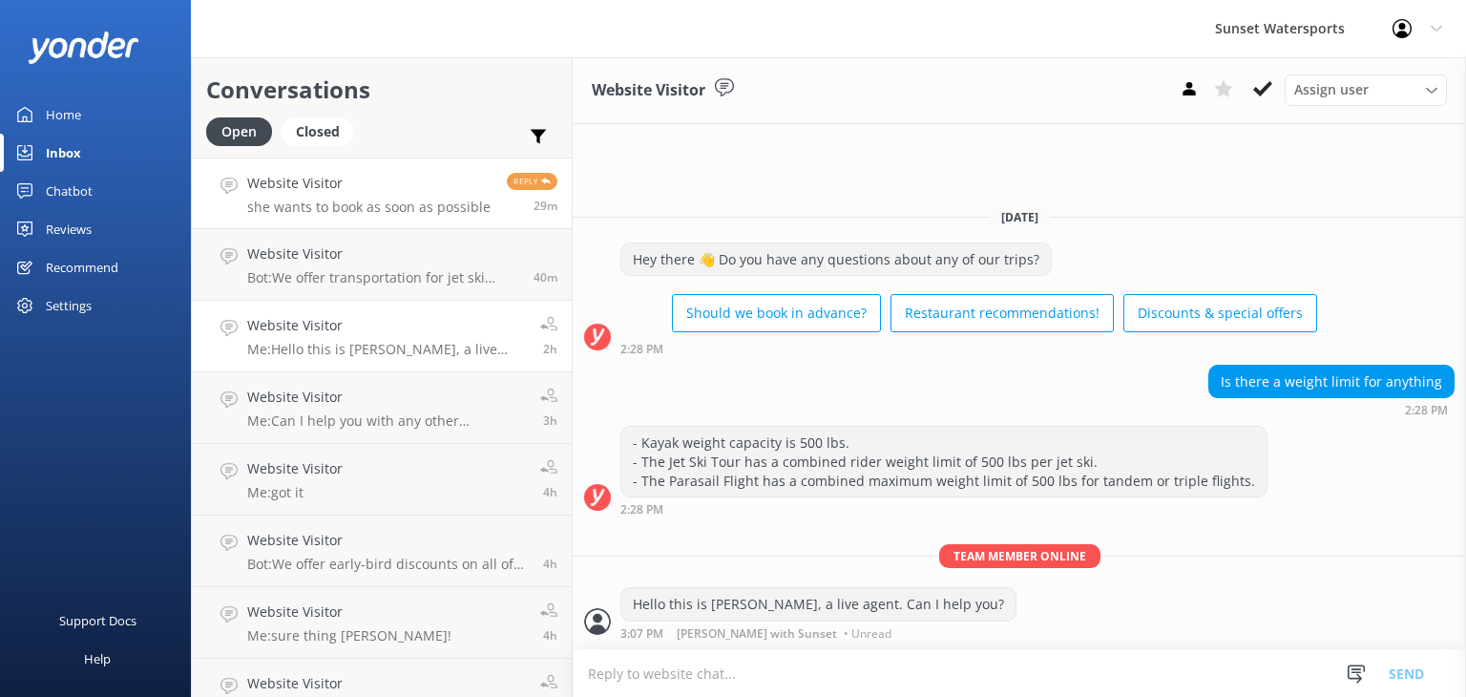 The width and height of the screenshot is (1466, 697). I want to click on span: 02:07pm 10-Aug-2025 (UTC -05:00) America/Cancun, so click(550, 348).